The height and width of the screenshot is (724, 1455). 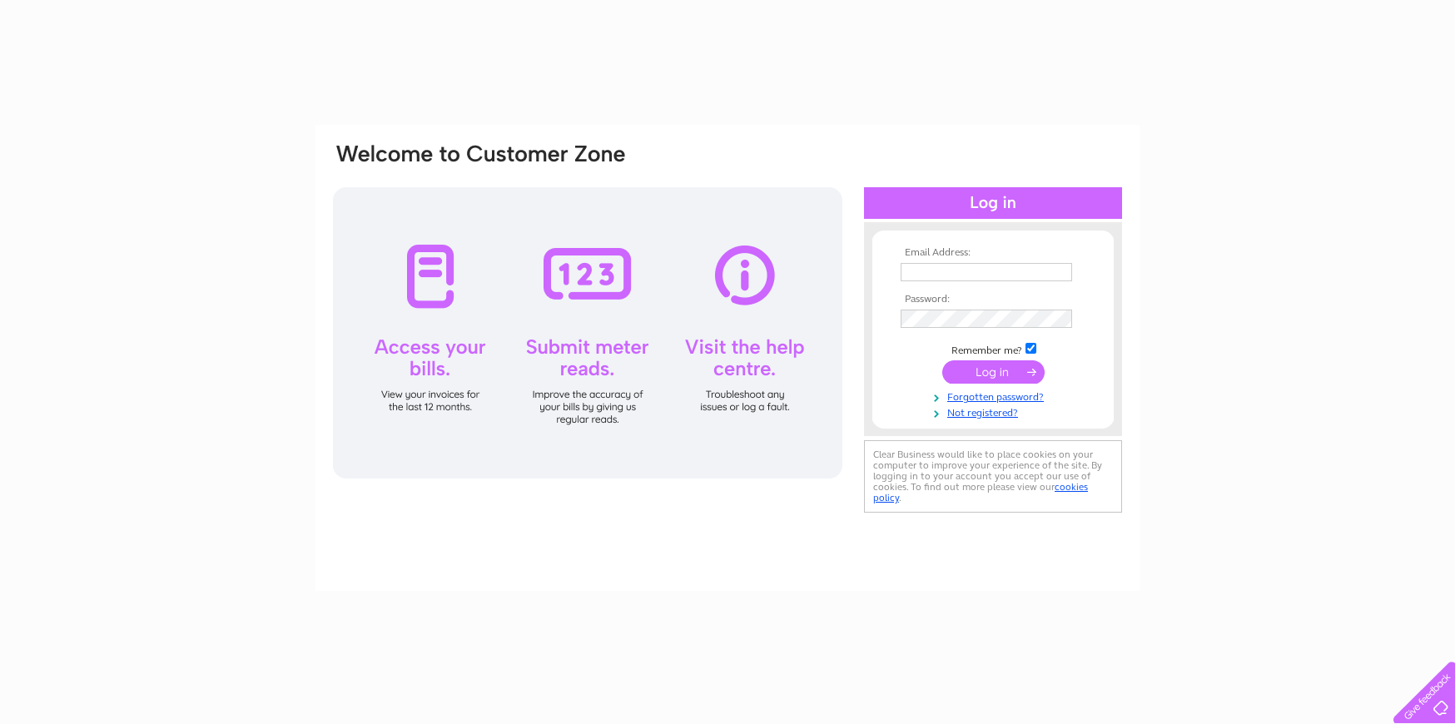 What do you see at coordinates (994, 395) in the screenshot?
I see `a: Forgotten password?` at bounding box center [994, 395].